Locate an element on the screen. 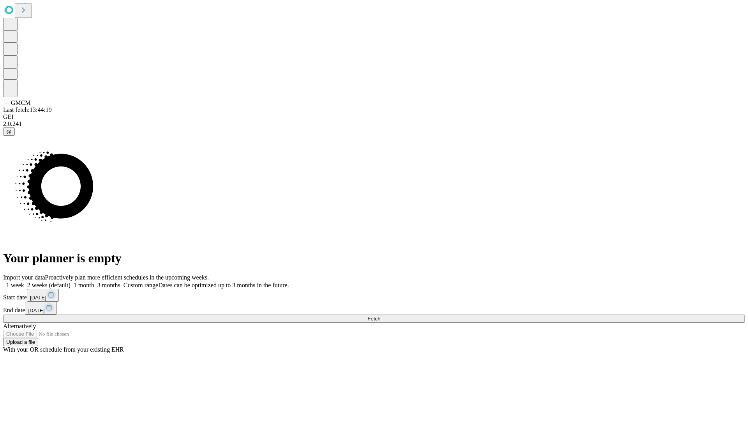  h1: Your planner is empty is located at coordinates (374, 258).